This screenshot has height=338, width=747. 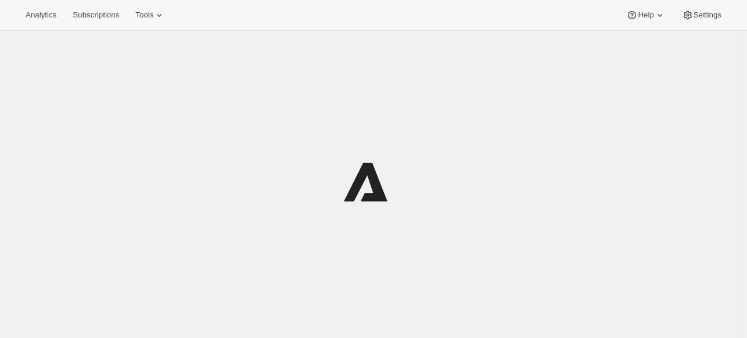 What do you see at coordinates (707, 15) in the screenshot?
I see `span: Settings` at bounding box center [707, 15].